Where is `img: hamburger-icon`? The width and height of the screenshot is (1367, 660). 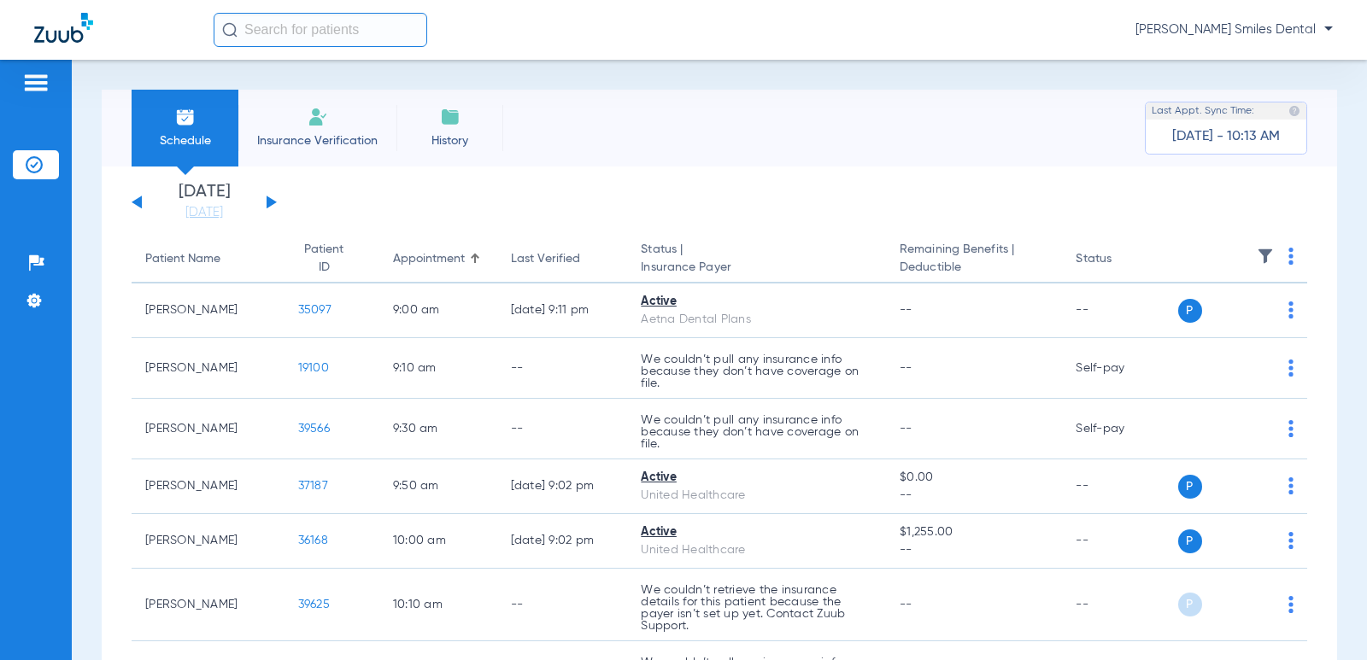 img: hamburger-icon is located at coordinates (36, 83).